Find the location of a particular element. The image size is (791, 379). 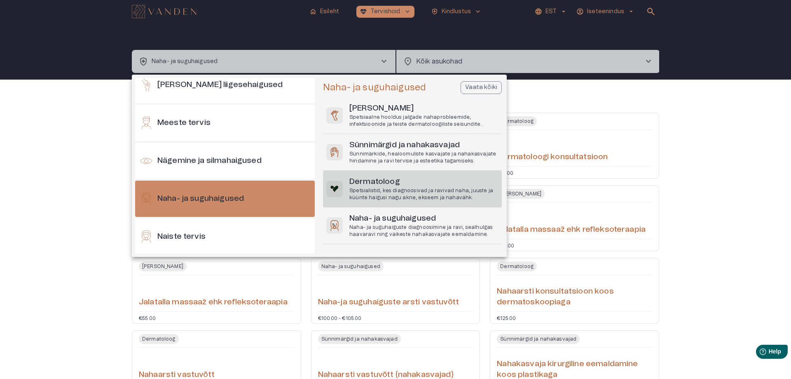

button: Vaata kõiki is located at coordinates (481, 87).